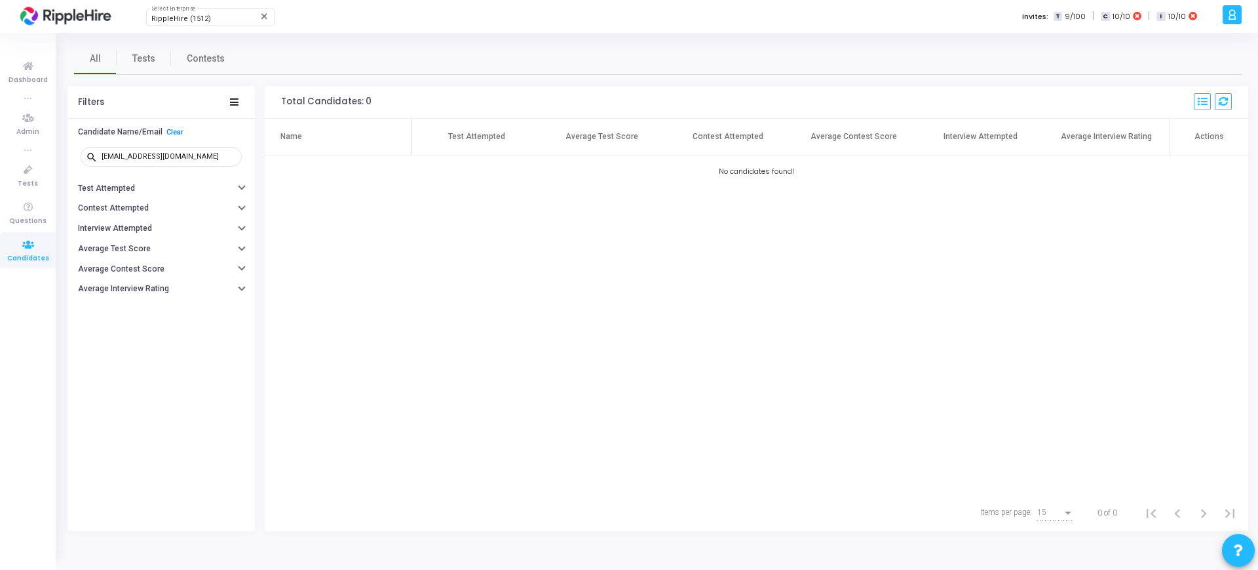 The image size is (1258, 570). I want to click on span: Dashboard, so click(28, 80).